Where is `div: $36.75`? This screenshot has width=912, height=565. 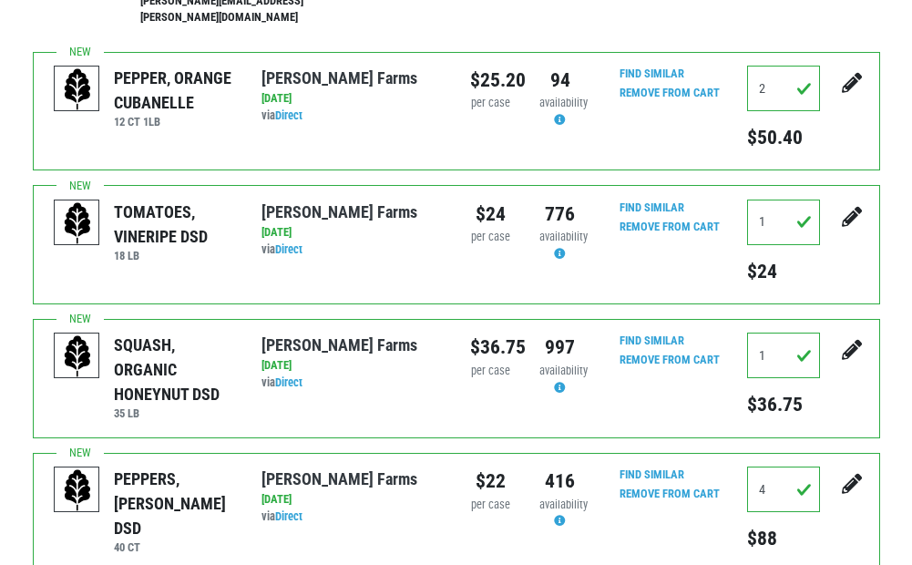 div: $36.75 is located at coordinates (491, 347).